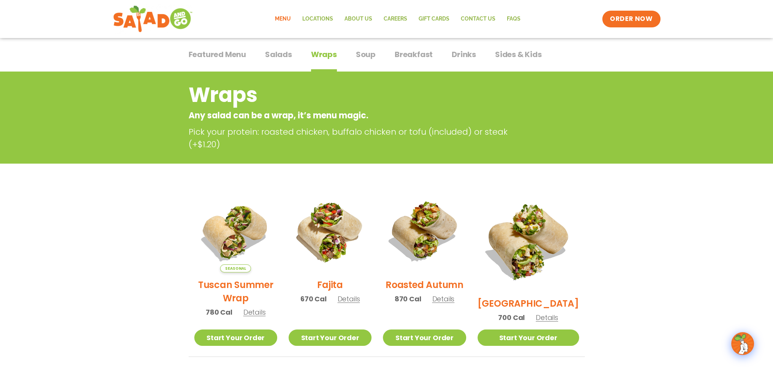  I want to click on span: 670 Cal, so click(313, 299).